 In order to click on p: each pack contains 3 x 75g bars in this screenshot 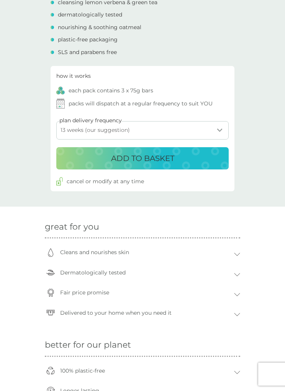, I will do `click(111, 90)`.